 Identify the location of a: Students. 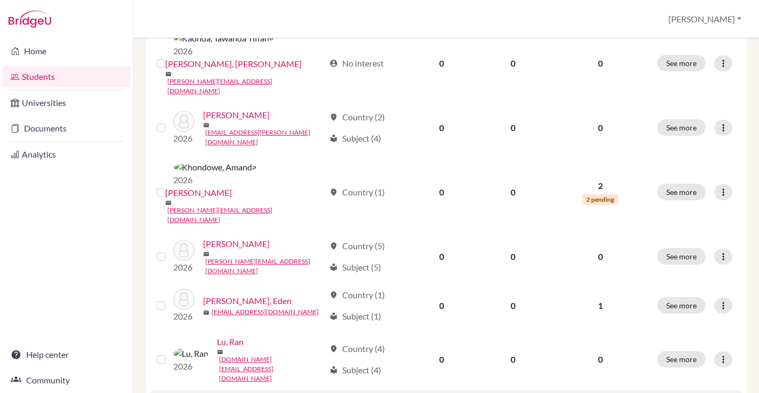
(66, 77).